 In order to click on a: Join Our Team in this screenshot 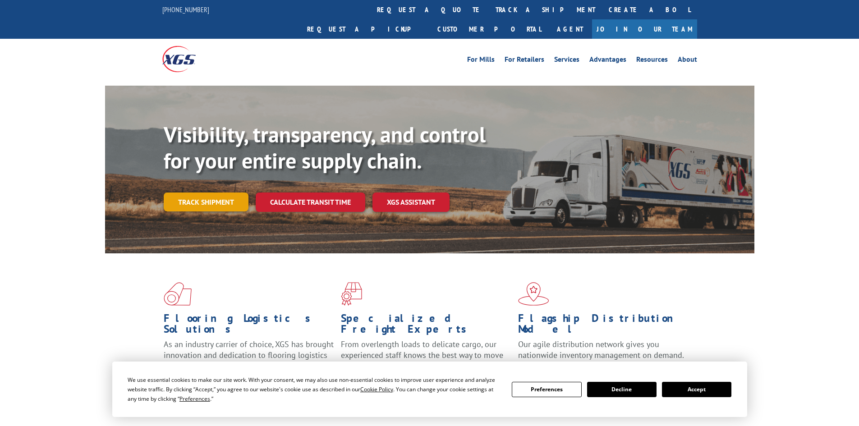, I will do `click(645, 29)`.